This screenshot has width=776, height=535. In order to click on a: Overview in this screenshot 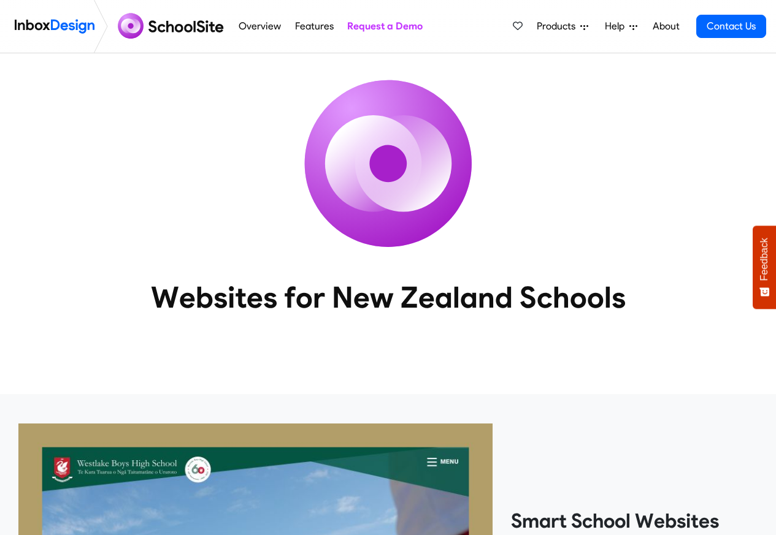, I will do `click(260, 26)`.